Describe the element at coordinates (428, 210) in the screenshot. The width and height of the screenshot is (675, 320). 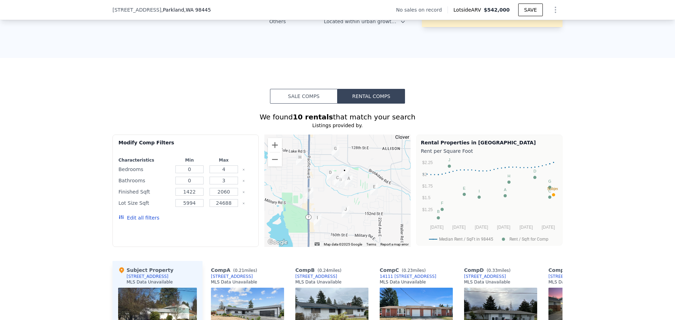
I see `text: $1.25` at that location.